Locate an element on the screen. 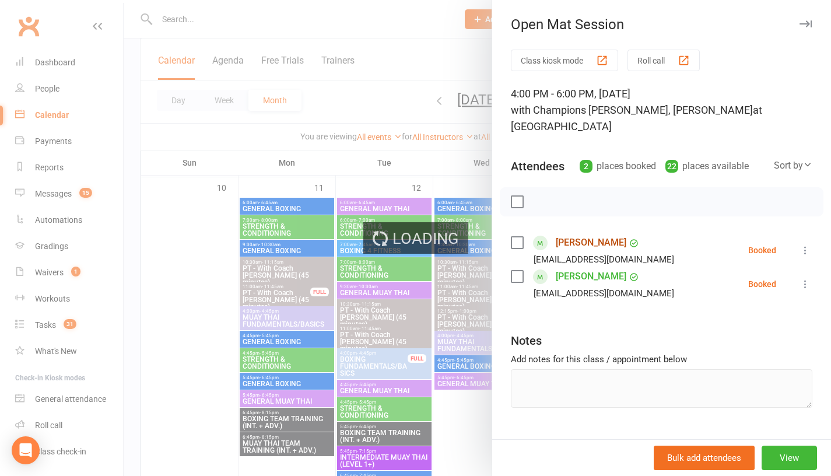 The width and height of the screenshot is (831, 476). div: Notes is located at coordinates (526, 340).